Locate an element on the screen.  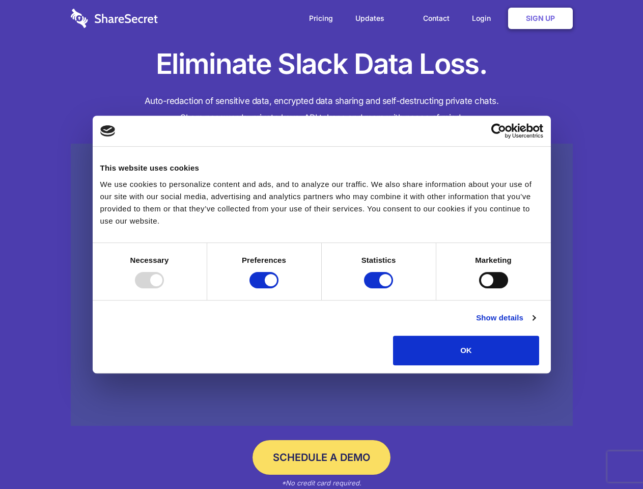
a: Sign Up is located at coordinates (540, 18).